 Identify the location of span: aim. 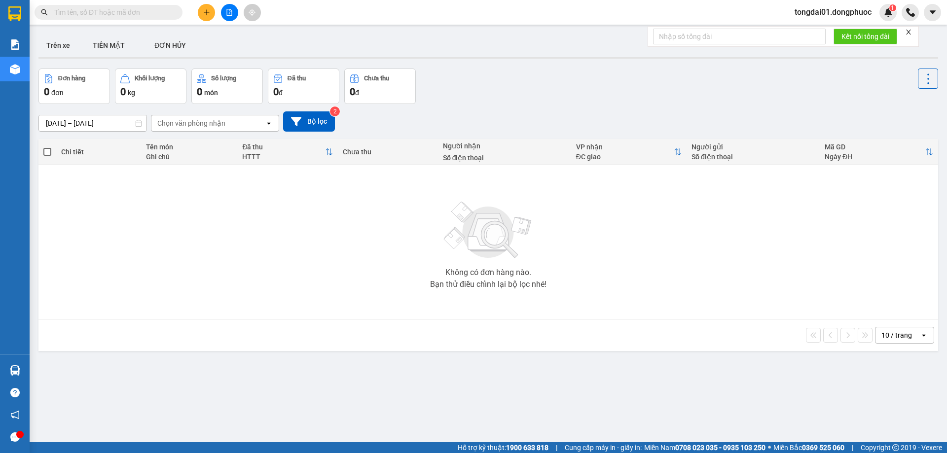
(252, 12).